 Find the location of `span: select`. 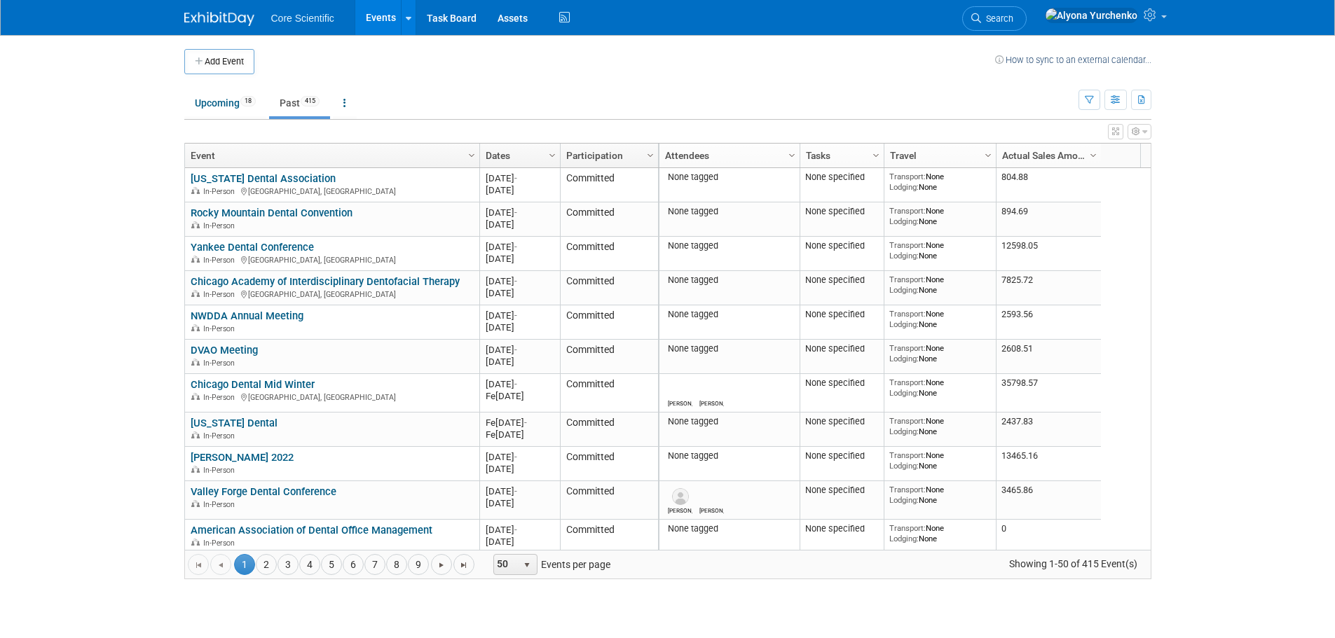

span: select is located at coordinates (527, 566).